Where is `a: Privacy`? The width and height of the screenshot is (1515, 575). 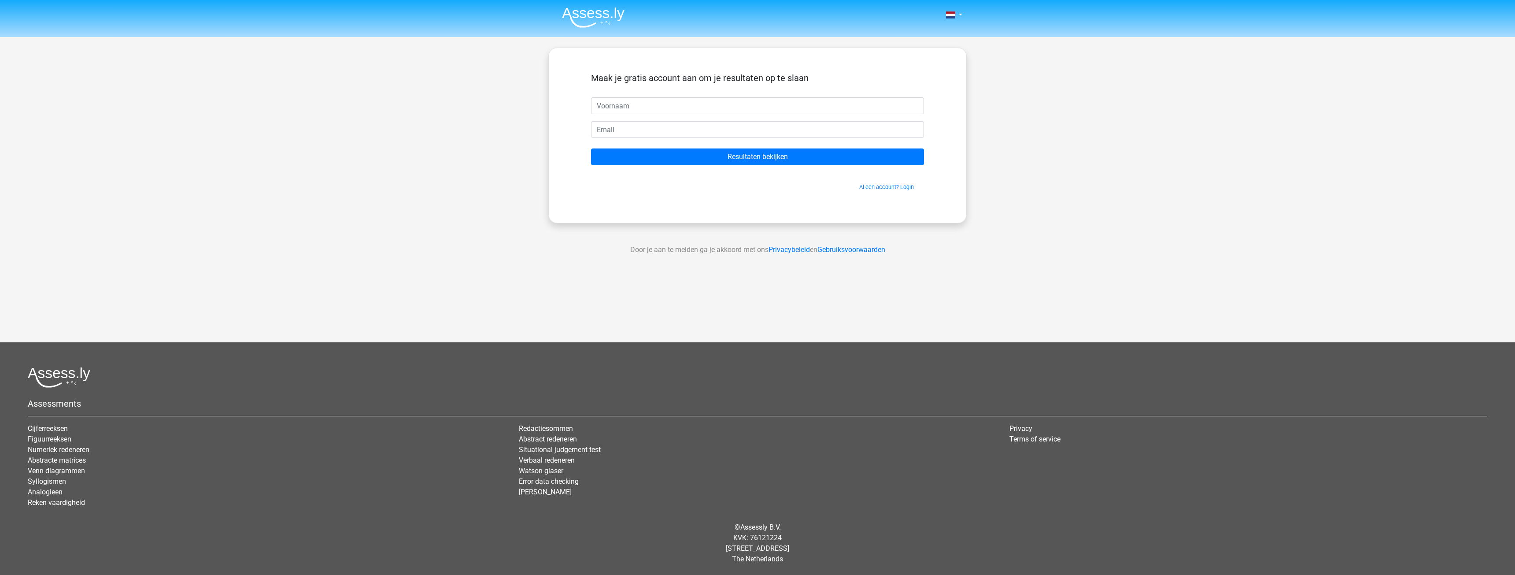 a: Privacy is located at coordinates (1021, 428).